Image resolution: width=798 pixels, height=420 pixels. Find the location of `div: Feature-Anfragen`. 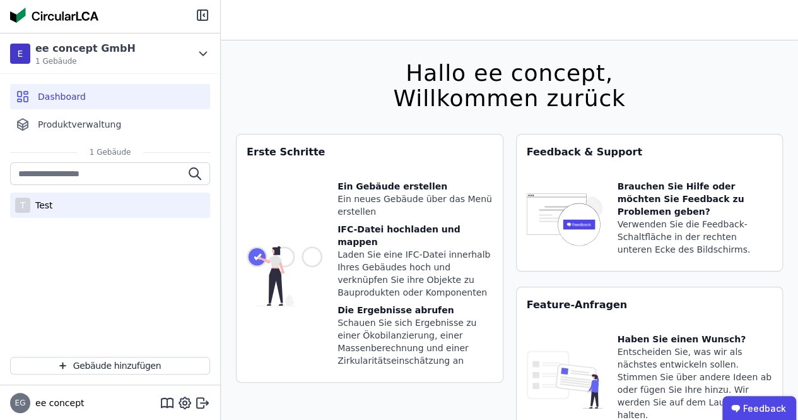

div: Feature-Anfragen is located at coordinates (650, 305).